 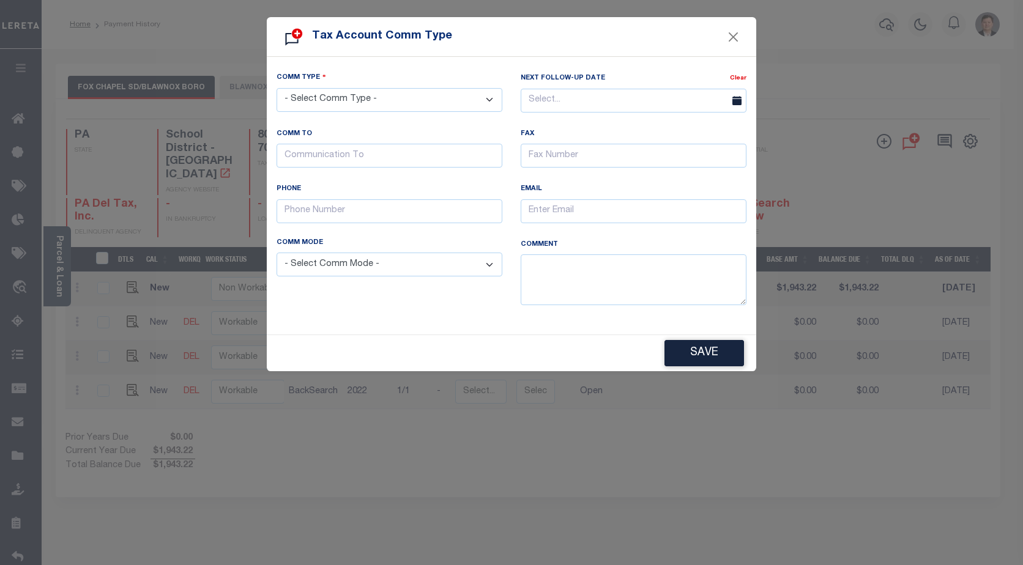 I want to click on label: Phone, so click(x=289, y=189).